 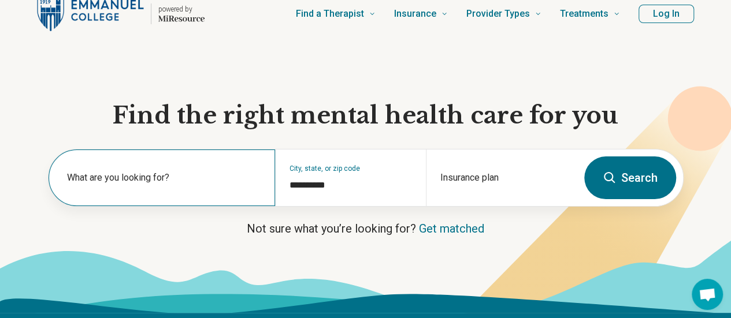 What do you see at coordinates (707, 295) in the screenshot?
I see `div: Open chat` at bounding box center [707, 295].